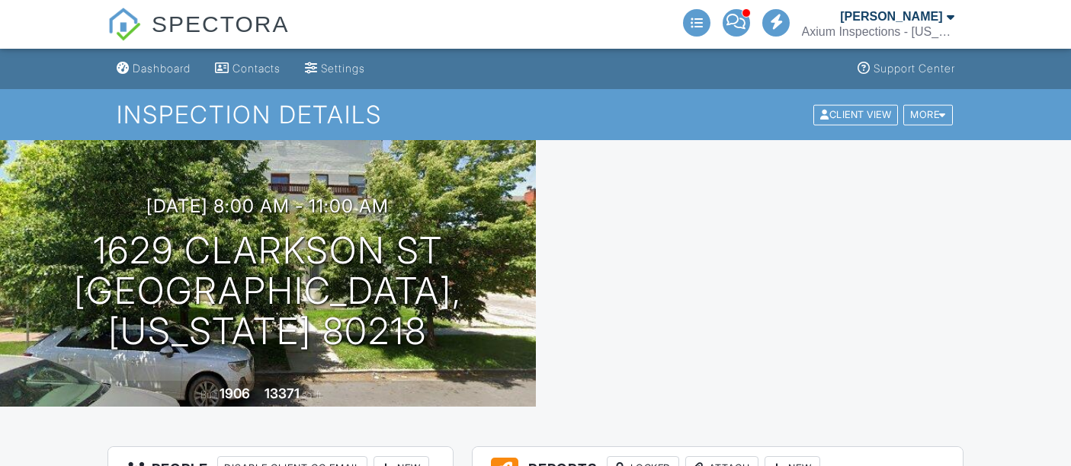  Describe the element at coordinates (153, 69) in the screenshot. I see `a: Dashboard` at that location.